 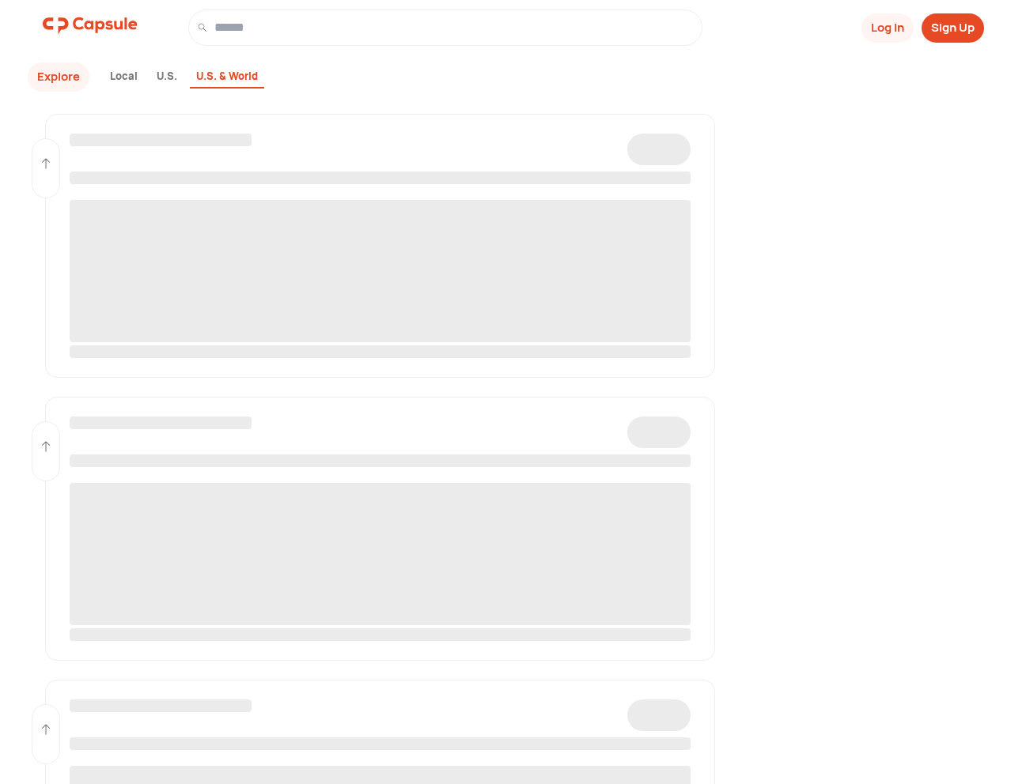 I want to click on img: logo, so click(x=90, y=25).